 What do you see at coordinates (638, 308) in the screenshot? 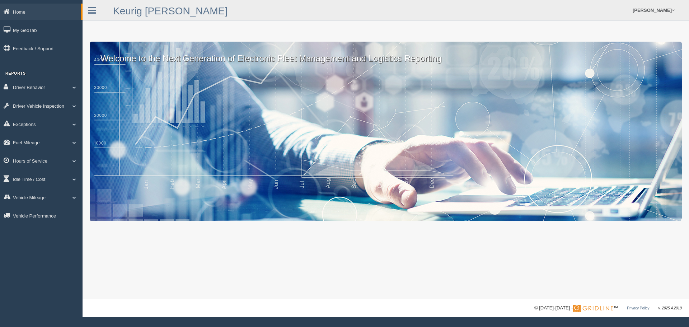
I see `a: Privacy Policy` at bounding box center [638, 308].